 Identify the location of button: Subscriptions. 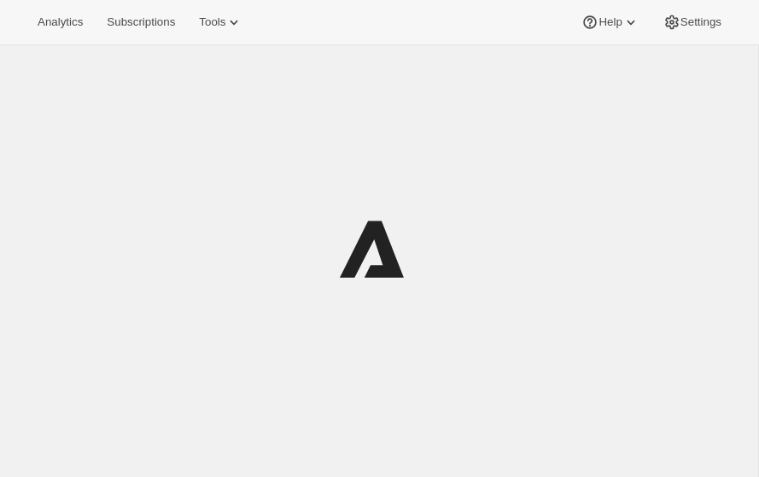
(141, 22).